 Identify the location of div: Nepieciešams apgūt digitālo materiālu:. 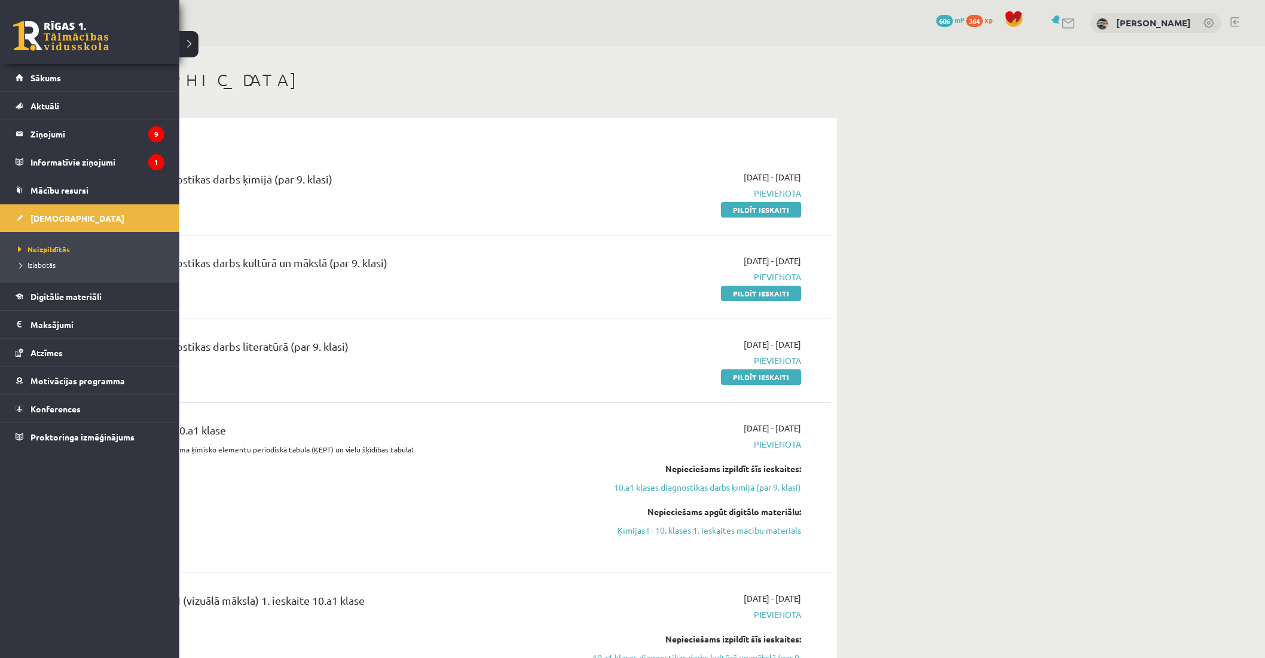
(688, 512).